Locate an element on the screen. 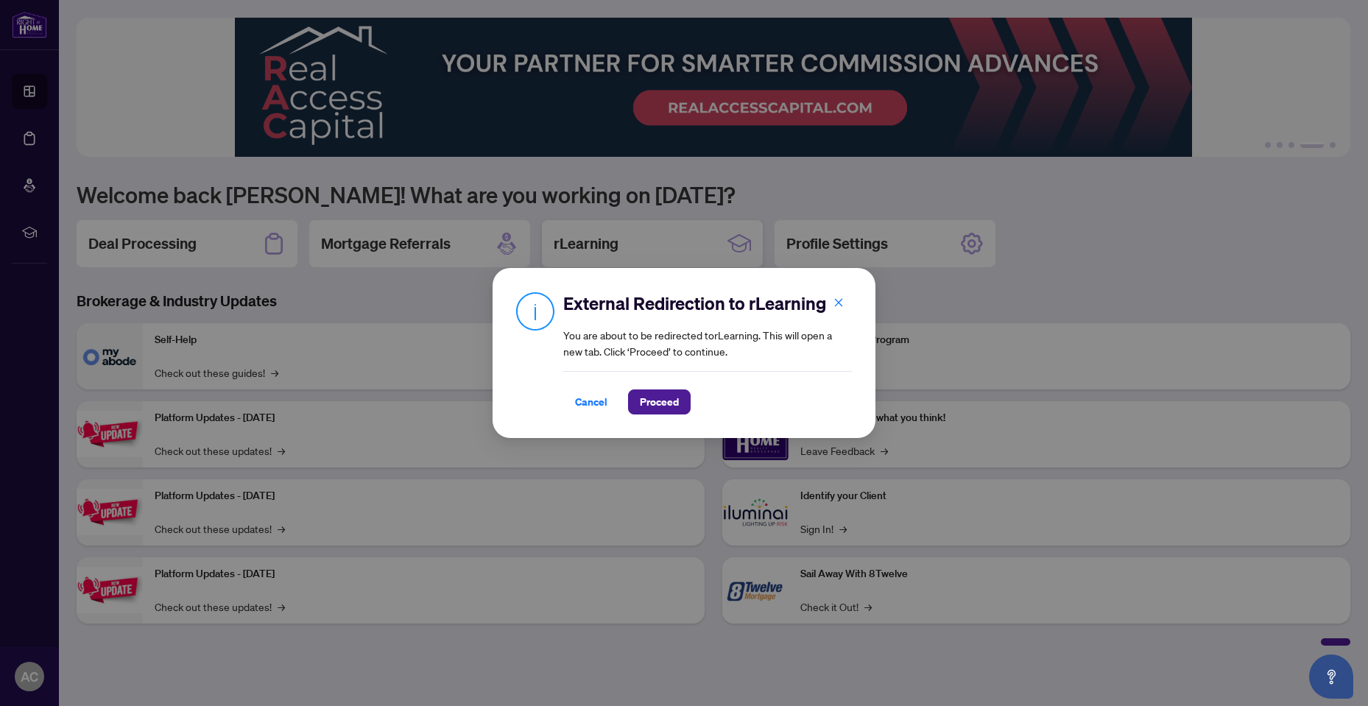  span: Cancel is located at coordinates (591, 402).